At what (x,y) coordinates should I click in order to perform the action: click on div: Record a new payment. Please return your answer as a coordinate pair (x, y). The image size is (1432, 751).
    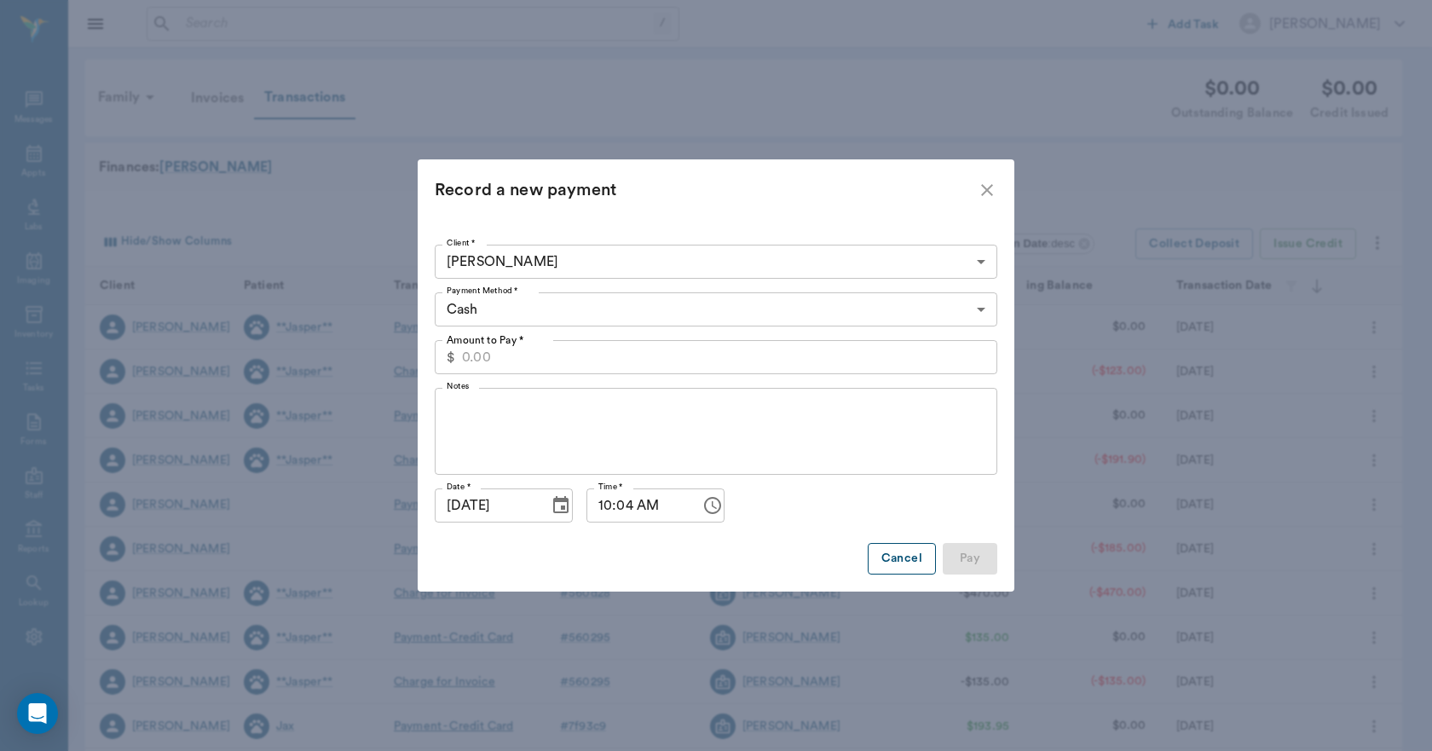
    Looking at the image, I should click on (706, 190).